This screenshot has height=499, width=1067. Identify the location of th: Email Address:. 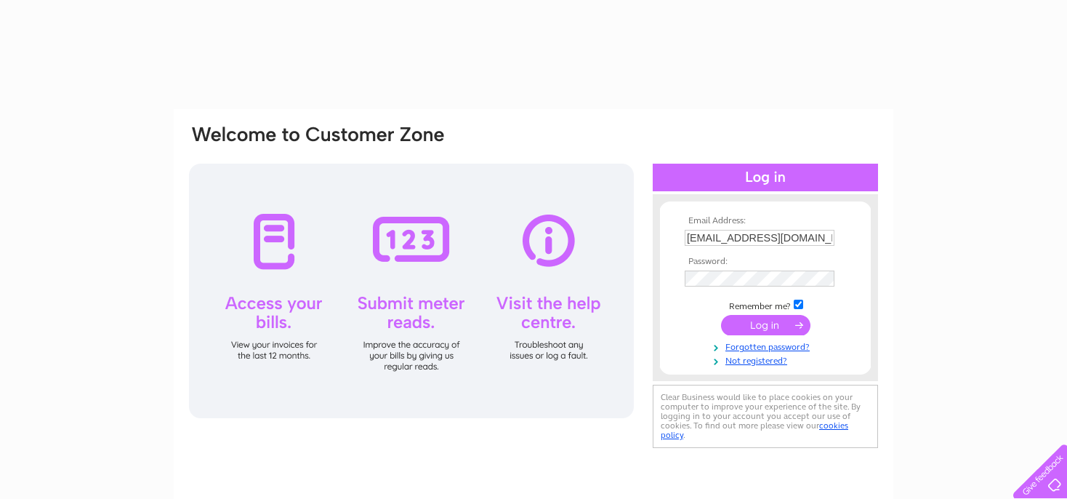
(765, 221).